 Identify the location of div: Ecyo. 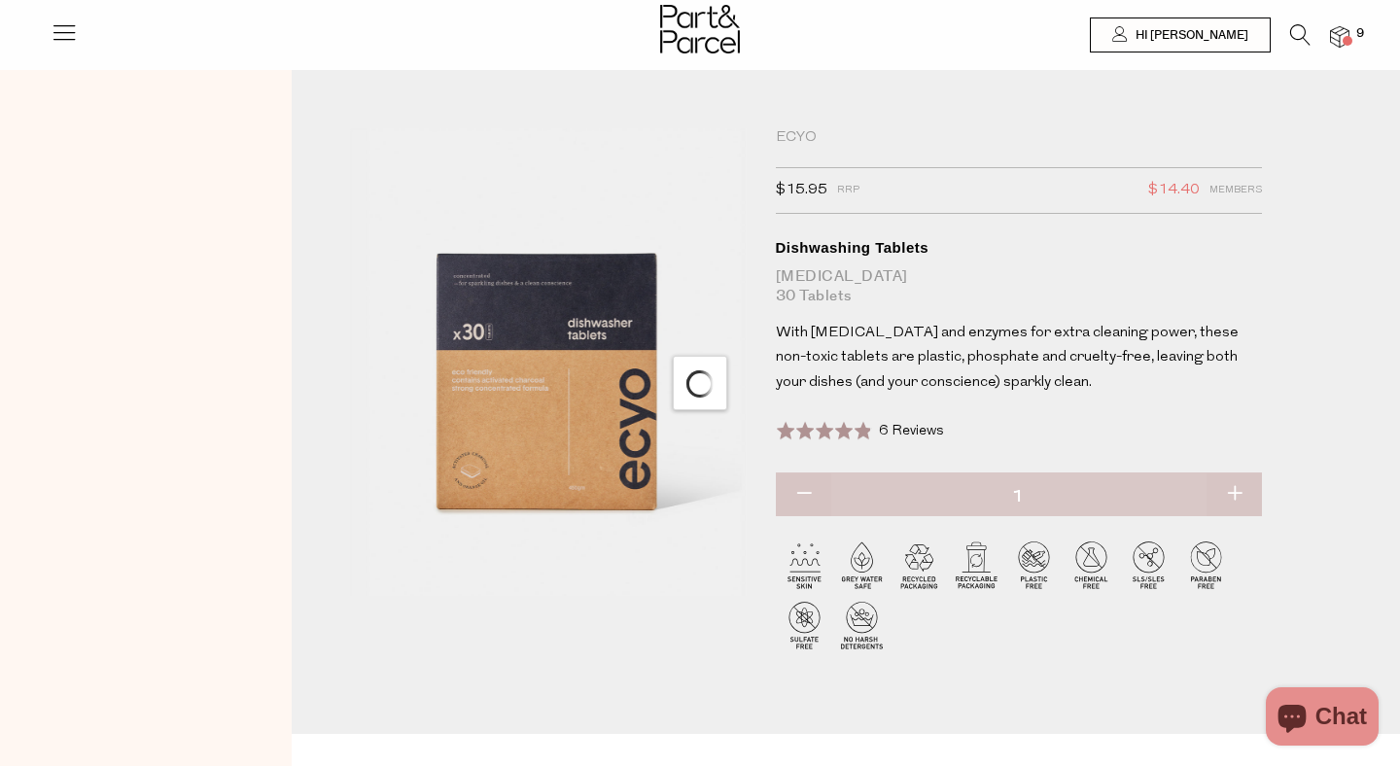
(1019, 138).